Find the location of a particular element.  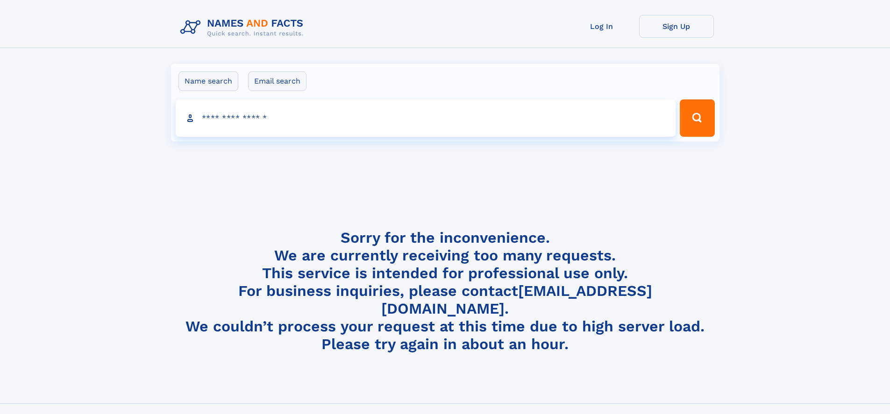

a: Log In is located at coordinates (602, 26).